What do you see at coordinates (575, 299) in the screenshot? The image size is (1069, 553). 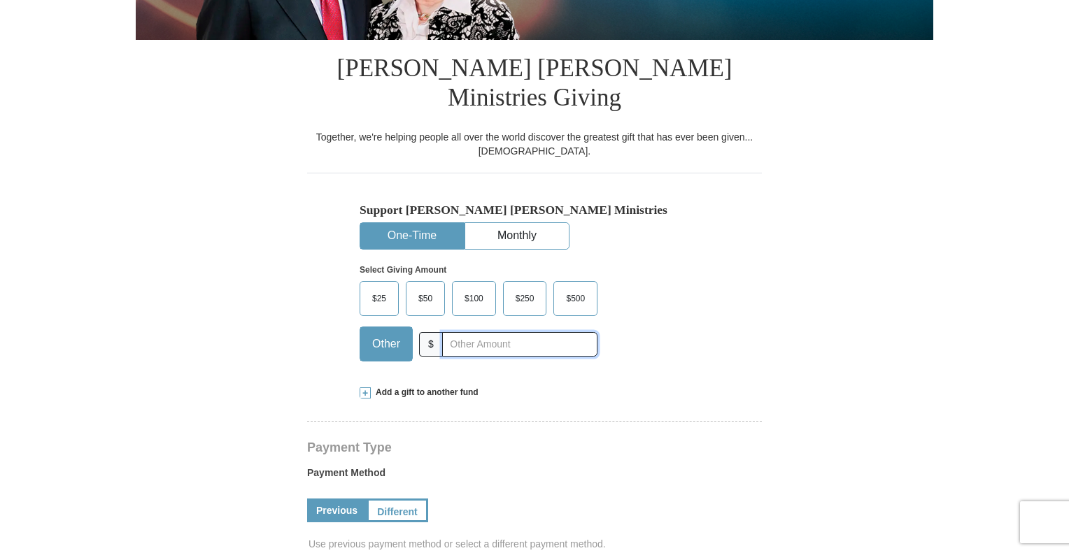 I see `span: $500` at bounding box center [575, 299].